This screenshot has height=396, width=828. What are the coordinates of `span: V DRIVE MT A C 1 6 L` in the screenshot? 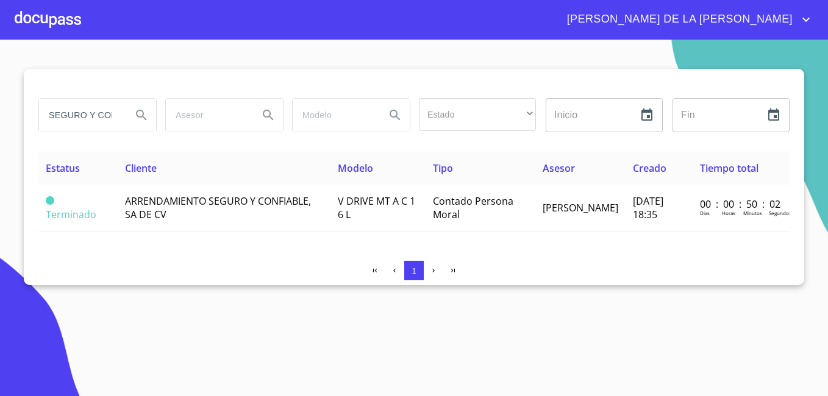 It's located at (376, 208).